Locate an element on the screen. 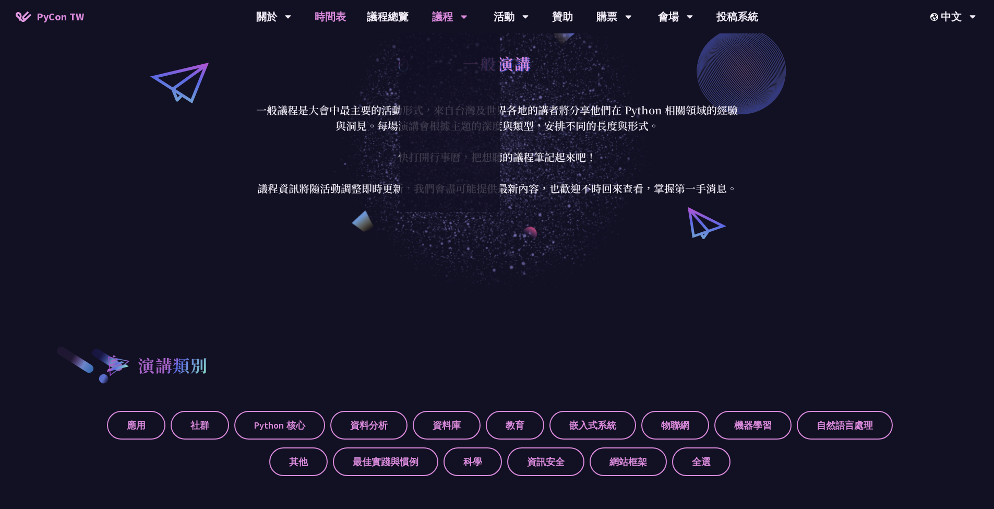 The height and width of the screenshot is (509, 994). label: 物聯網 is located at coordinates (675, 425).